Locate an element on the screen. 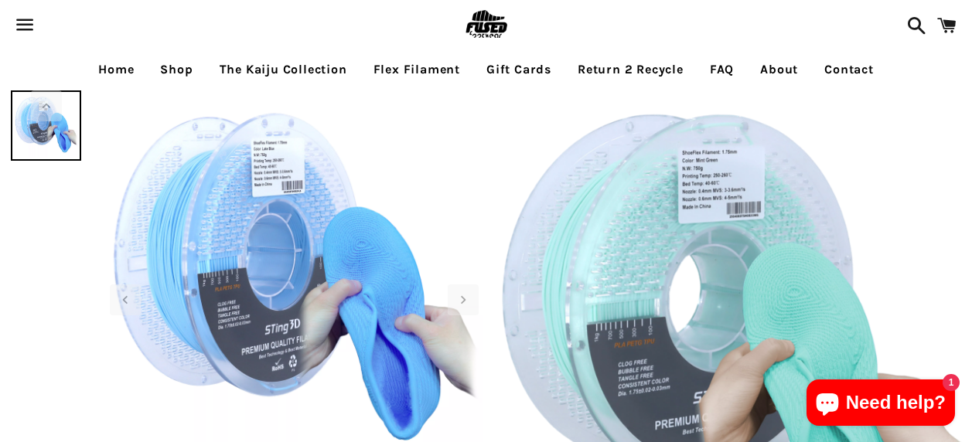 The image size is (972, 442). a: FAQ is located at coordinates (722, 70).